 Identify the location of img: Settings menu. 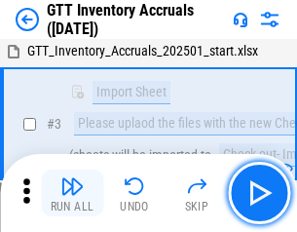
(270, 19).